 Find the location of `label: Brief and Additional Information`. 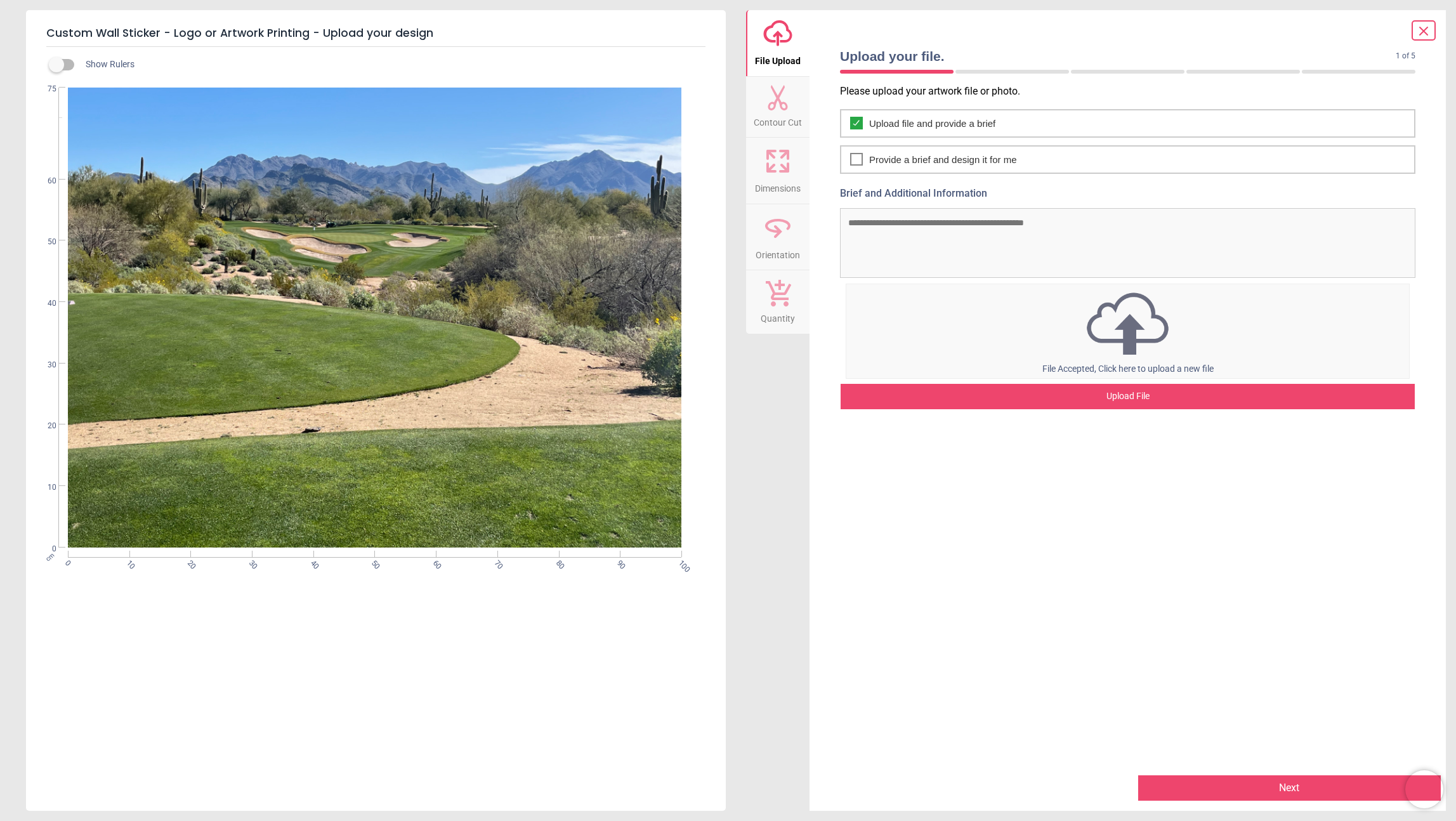

label: Brief and Additional Information is located at coordinates (1127, 194).